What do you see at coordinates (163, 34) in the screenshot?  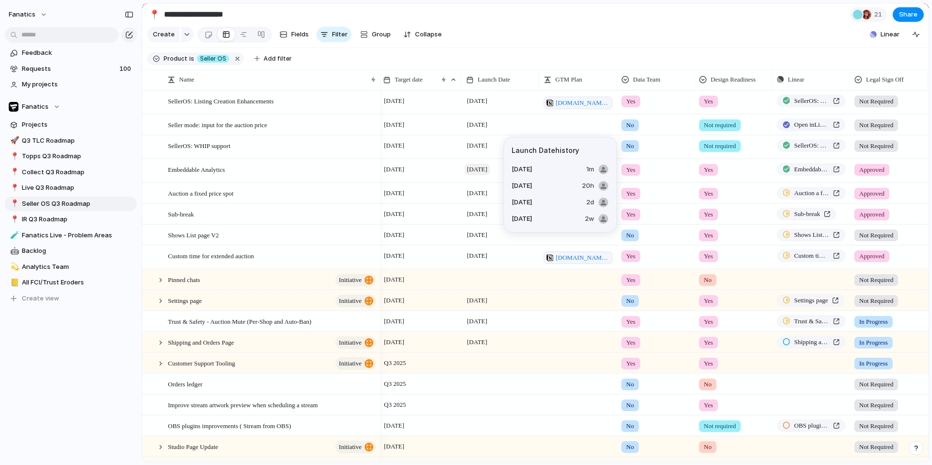 I see `button: Create` at bounding box center [163, 34].